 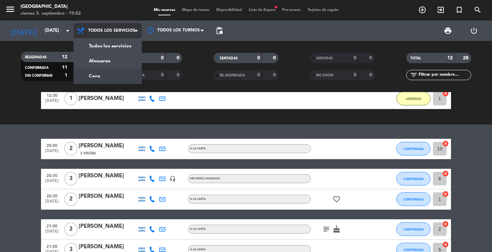 I want to click on i: exit_to_app, so click(x=441, y=10).